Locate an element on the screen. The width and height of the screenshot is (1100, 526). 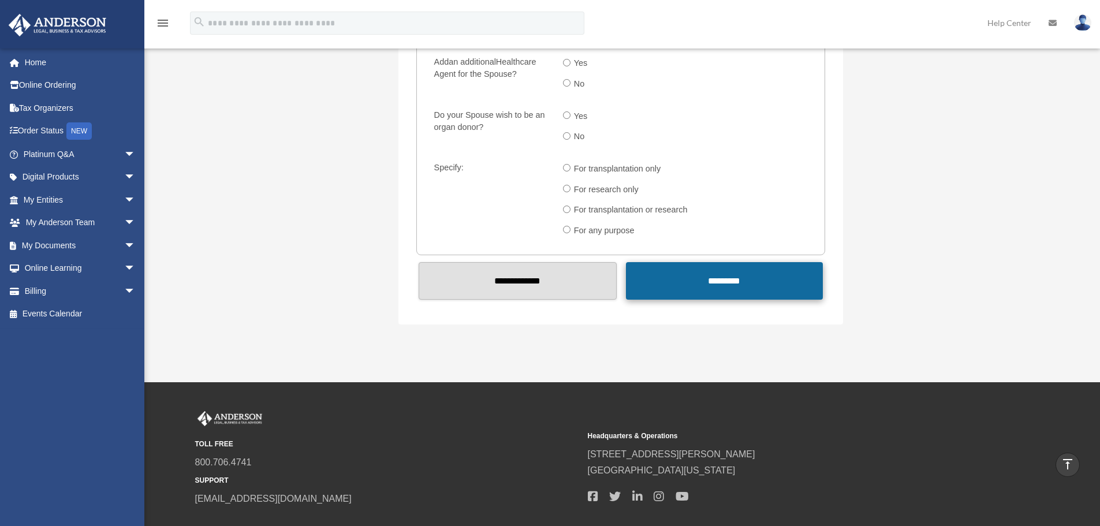
a: My Documentsarrow_drop_down is located at coordinates (80, 245).